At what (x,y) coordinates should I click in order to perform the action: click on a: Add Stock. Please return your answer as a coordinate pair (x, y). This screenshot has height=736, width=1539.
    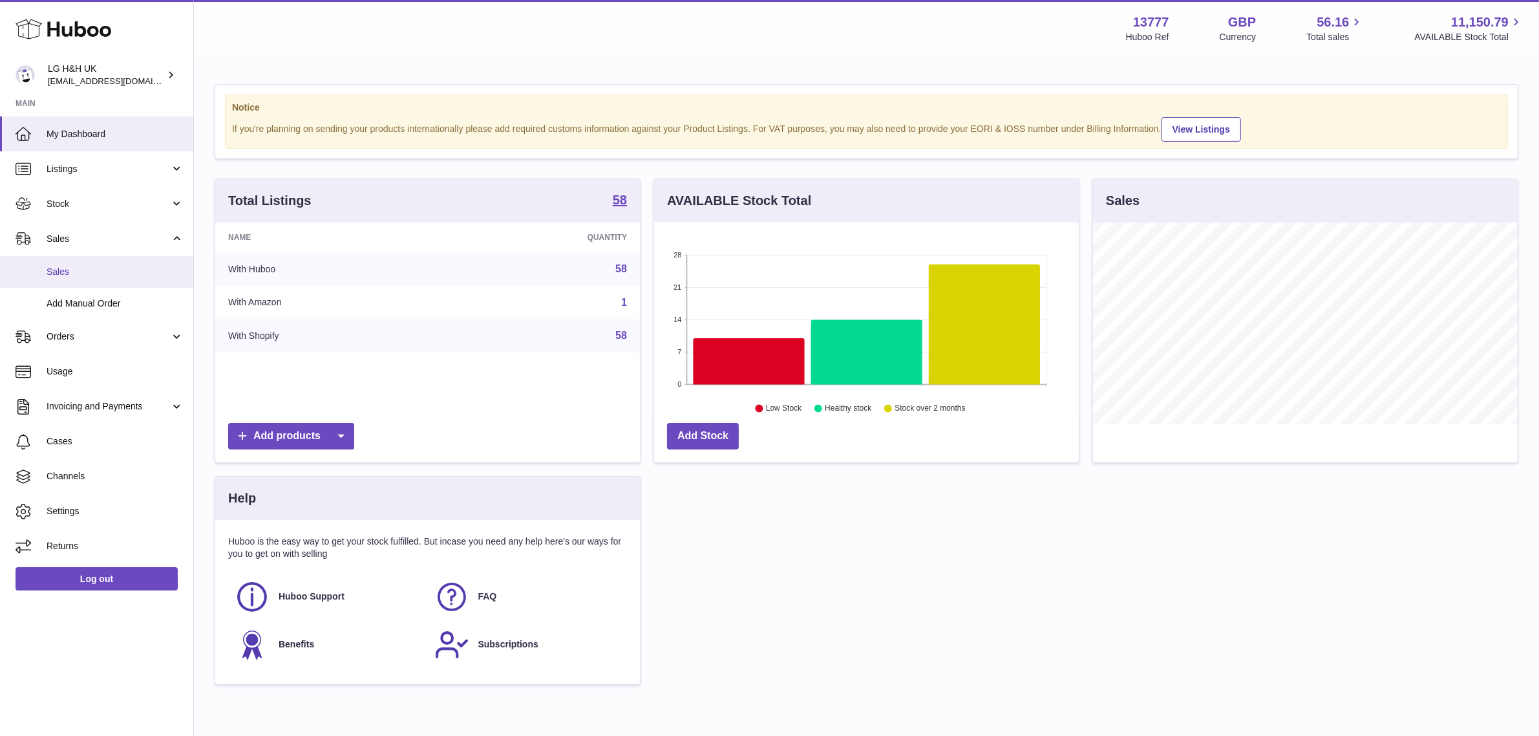
    Looking at the image, I should click on (703, 436).